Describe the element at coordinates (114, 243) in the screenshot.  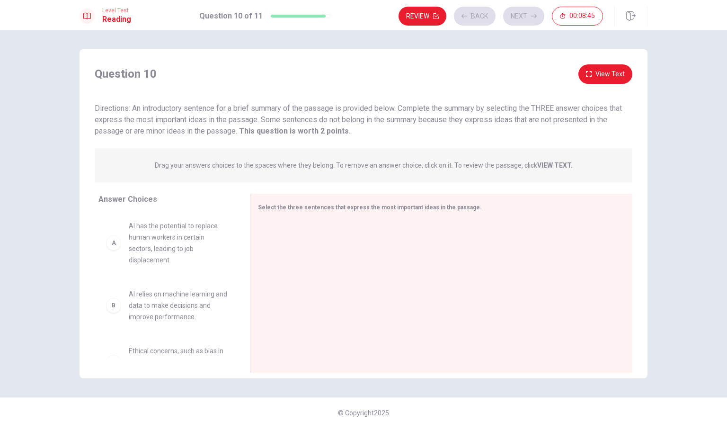
I see `div: A` at that location.